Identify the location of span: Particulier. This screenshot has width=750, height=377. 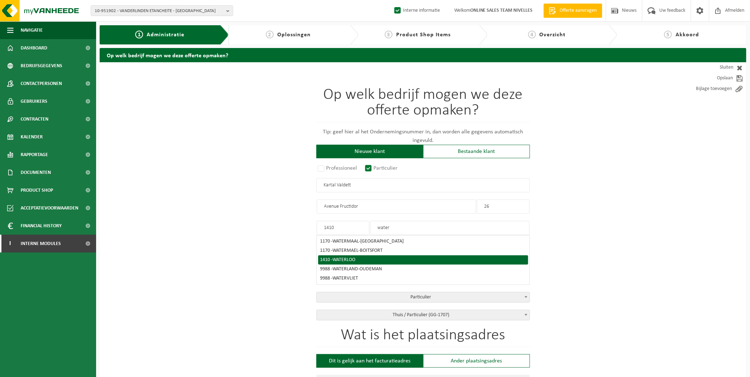
(423, 298).